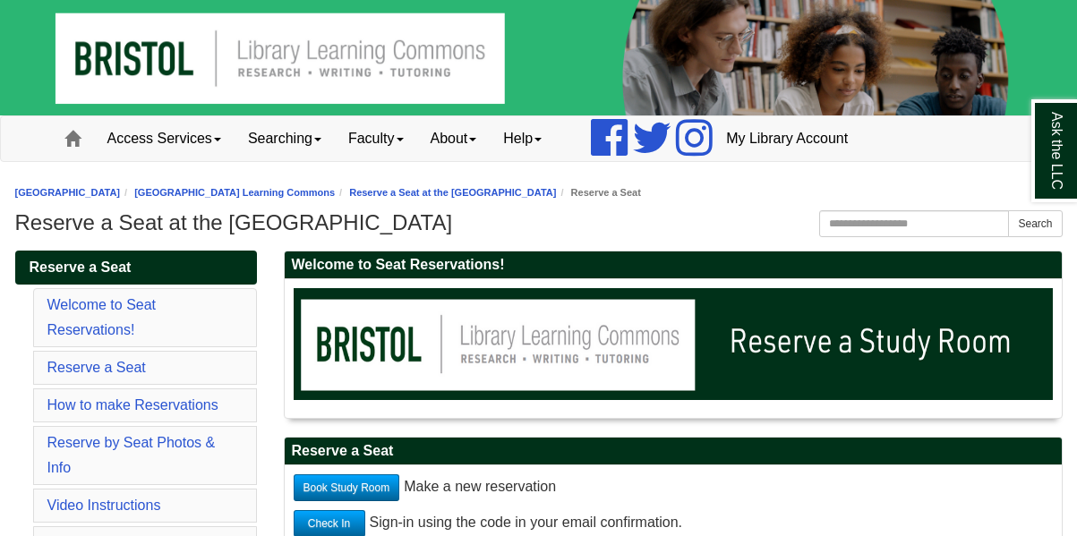 The width and height of the screenshot is (1077, 536). What do you see at coordinates (1035, 224) in the screenshot?
I see `button: Search` at bounding box center [1035, 224].